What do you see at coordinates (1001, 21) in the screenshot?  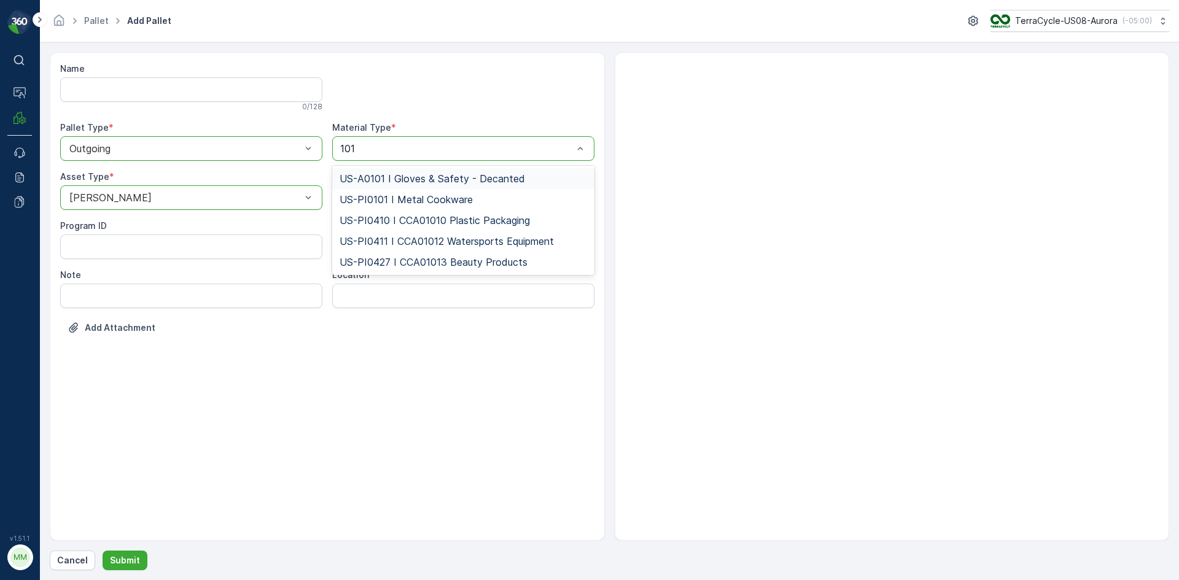 I see `img: image_ci7OI47.png` at bounding box center [1001, 21].